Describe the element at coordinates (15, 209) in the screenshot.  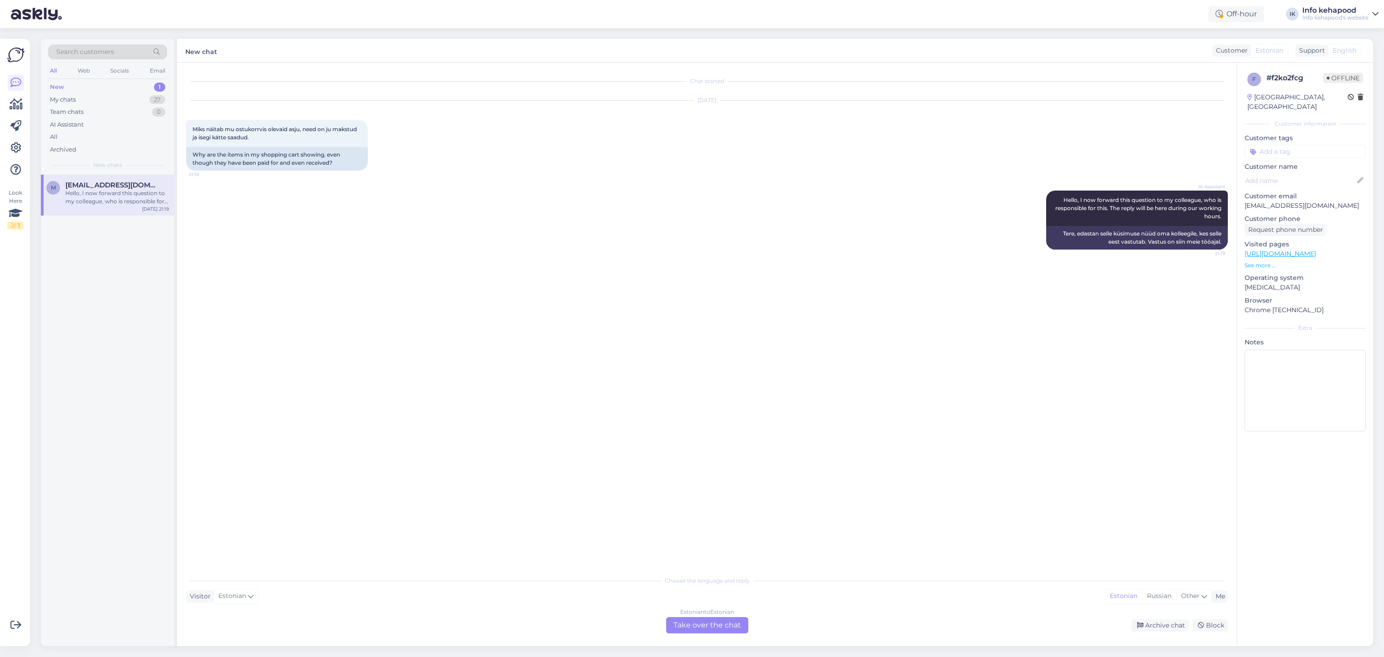
I see `div: Look Here` at that location.